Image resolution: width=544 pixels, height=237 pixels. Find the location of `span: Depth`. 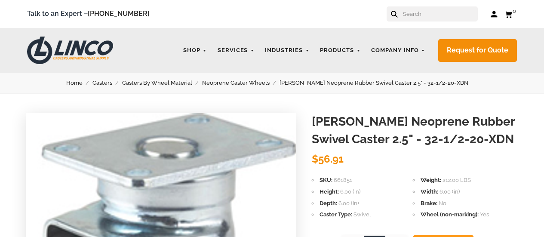

span: Depth is located at coordinates (328, 203).